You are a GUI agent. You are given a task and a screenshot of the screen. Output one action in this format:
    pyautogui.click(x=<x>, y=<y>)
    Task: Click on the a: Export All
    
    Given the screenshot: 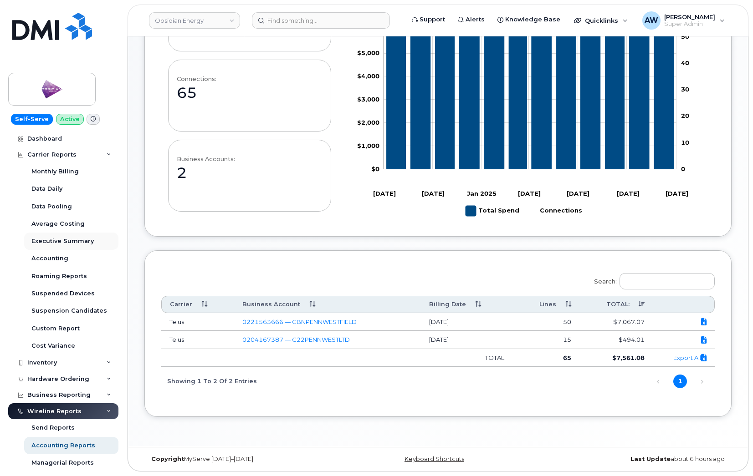 What is the action you would take?
    pyautogui.click(x=689, y=358)
    